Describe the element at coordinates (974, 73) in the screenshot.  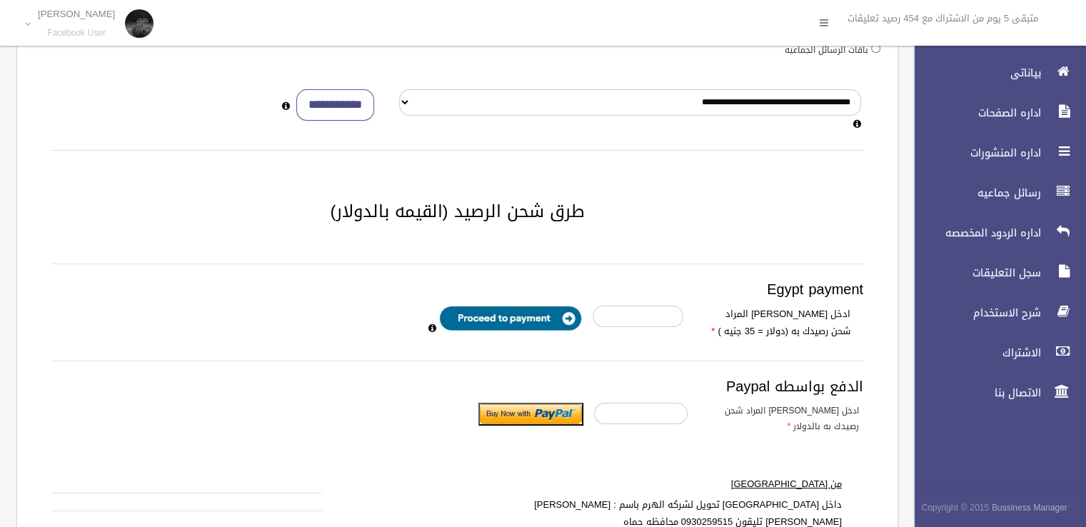
I see `span: بياناتى` at that location.